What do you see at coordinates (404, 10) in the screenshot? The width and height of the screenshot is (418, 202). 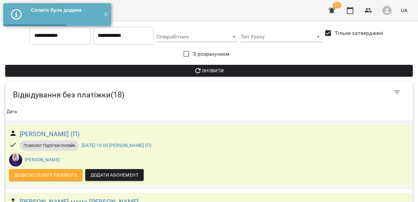 I see `span: UA` at bounding box center [404, 10].